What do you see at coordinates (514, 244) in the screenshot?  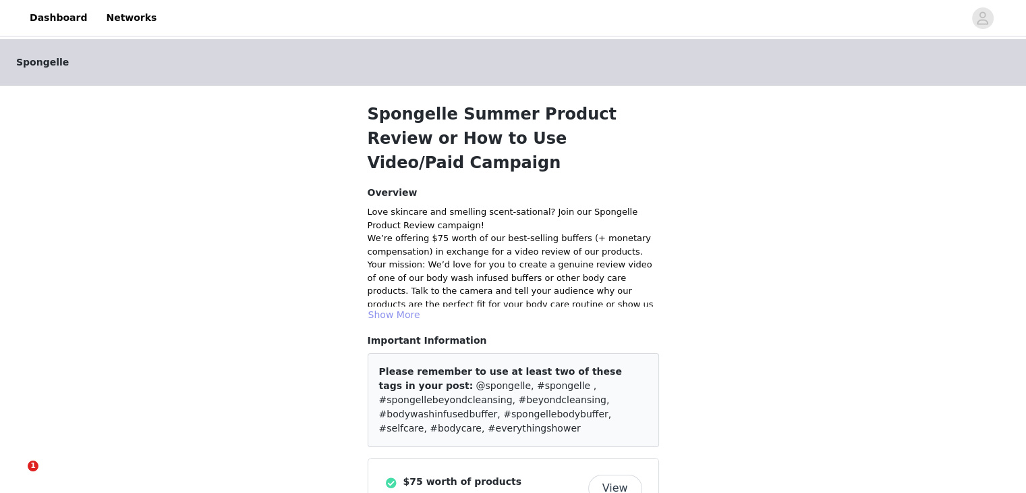 I see `p: We’re offering $75 worth of our best-selling buffers (+ monetary compensation) in exchange for a ...` at bounding box center [514, 244].